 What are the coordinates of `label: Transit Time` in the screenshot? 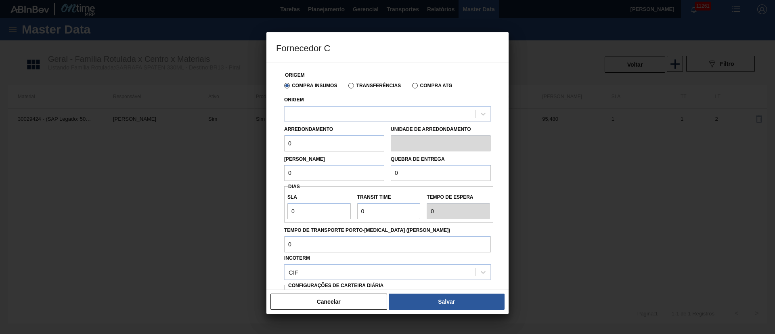 It's located at (389, 197).